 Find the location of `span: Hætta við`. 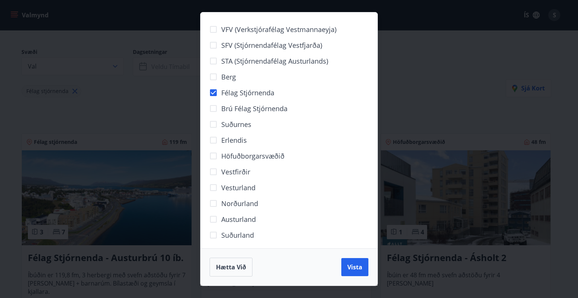

span: Hætta við is located at coordinates (231, 267).